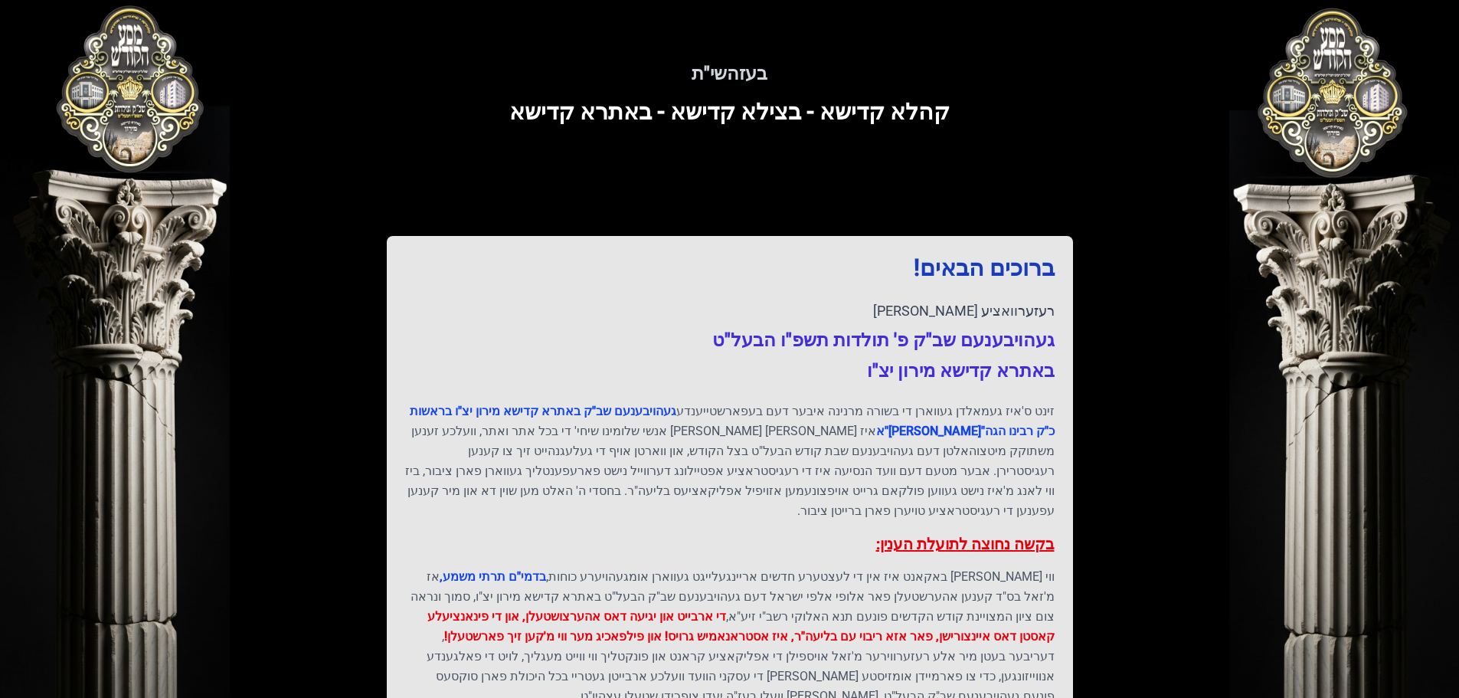 The image size is (1459, 698). I want to click on h5: בעזהשי"ת, so click(730, 74).